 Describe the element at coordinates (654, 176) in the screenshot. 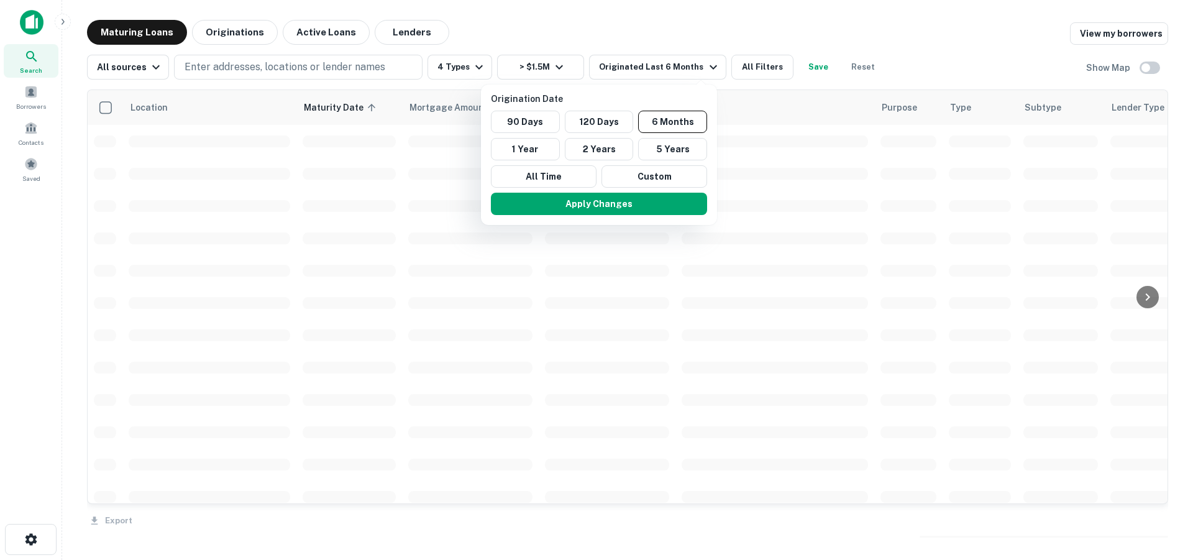

I see `button: Custom` at that location.